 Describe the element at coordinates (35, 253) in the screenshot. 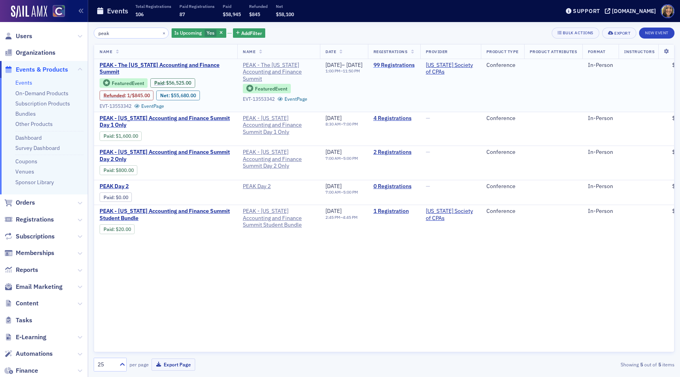

I see `span: Memberships` at that location.